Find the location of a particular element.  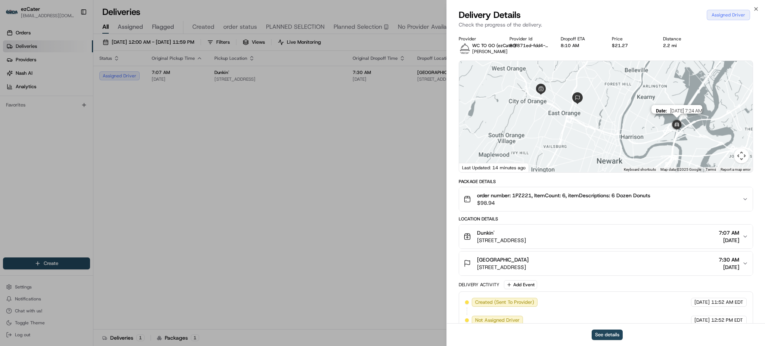

img: Nash is located at coordinates (15, 15).